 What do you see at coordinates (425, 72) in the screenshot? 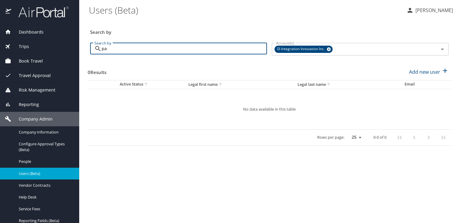
I see `p: Add new user` at bounding box center [425, 72].